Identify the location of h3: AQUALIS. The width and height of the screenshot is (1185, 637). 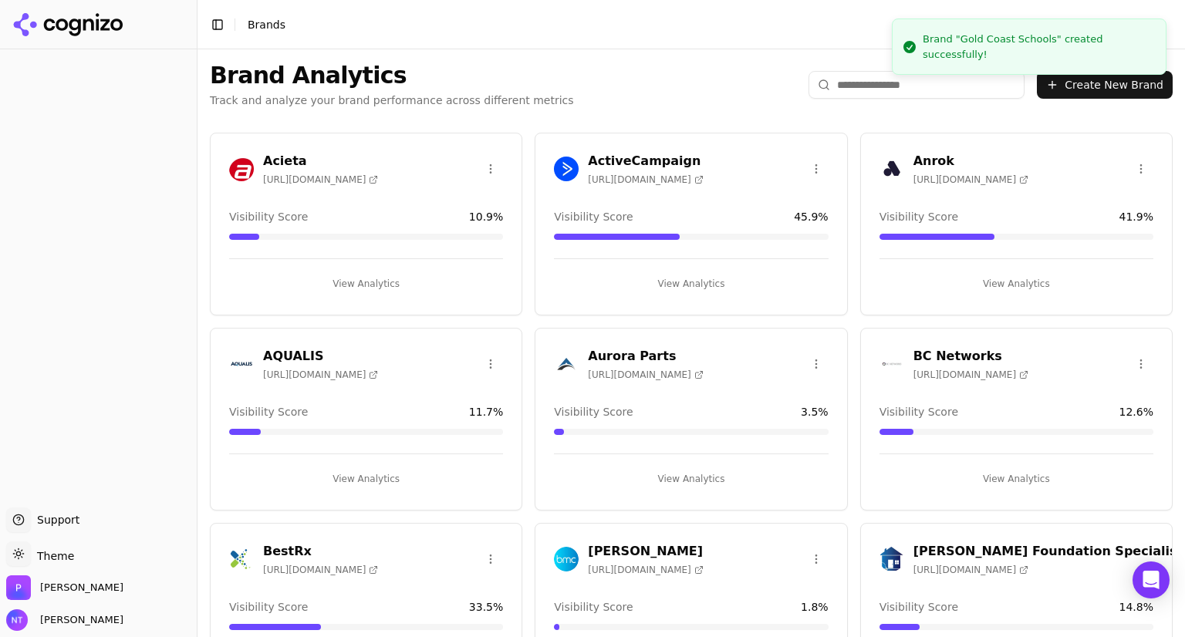
(320, 356).